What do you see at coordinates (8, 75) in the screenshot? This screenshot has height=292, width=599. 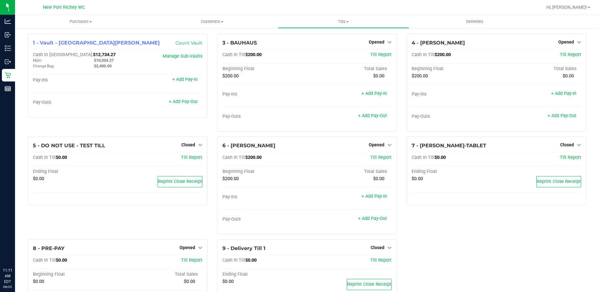 I see `inline-svg: Retail` at bounding box center [8, 75].